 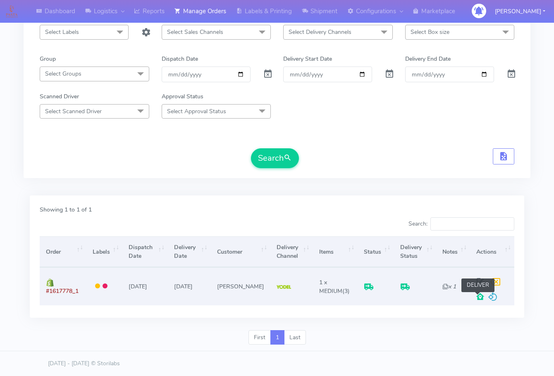 What do you see at coordinates (182, 96) in the screenshot?
I see `label: Approval Status` at bounding box center [182, 96].